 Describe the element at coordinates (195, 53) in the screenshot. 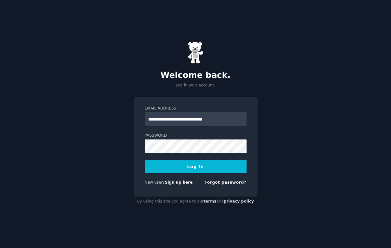

I see `img: Gummy Bear` at that location.